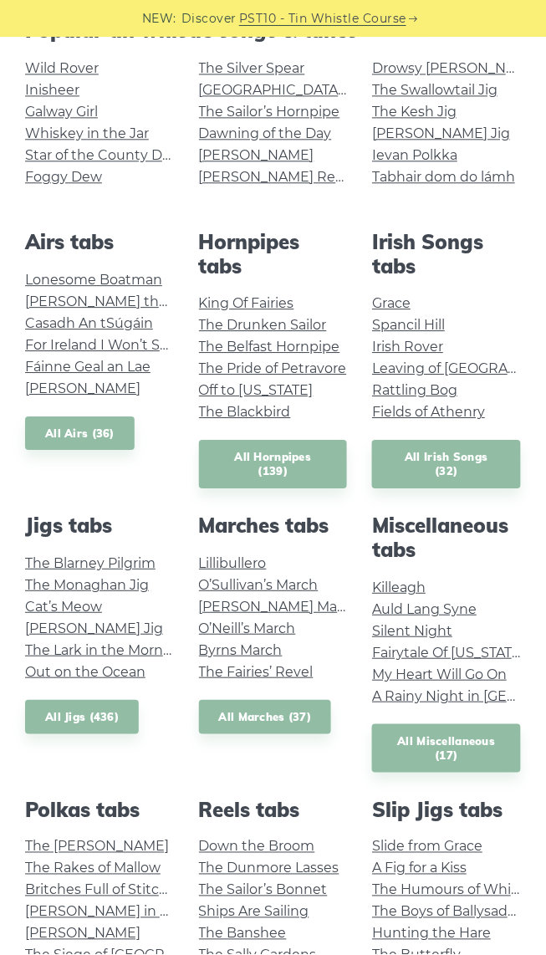 The height and width of the screenshot is (955, 546). Describe the element at coordinates (88, 367) in the screenshot. I see `a: Fáinne Geal an Lae` at that location.